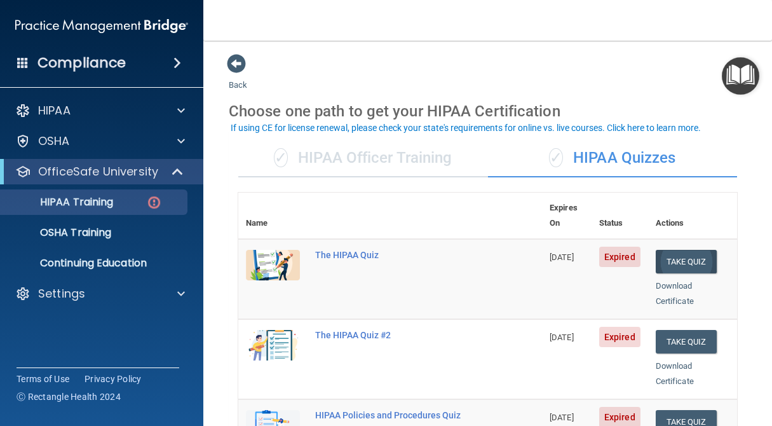 Image resolution: width=772 pixels, height=426 pixels. Describe the element at coordinates (100, 294) in the screenshot. I see `a: Settings` at that location.